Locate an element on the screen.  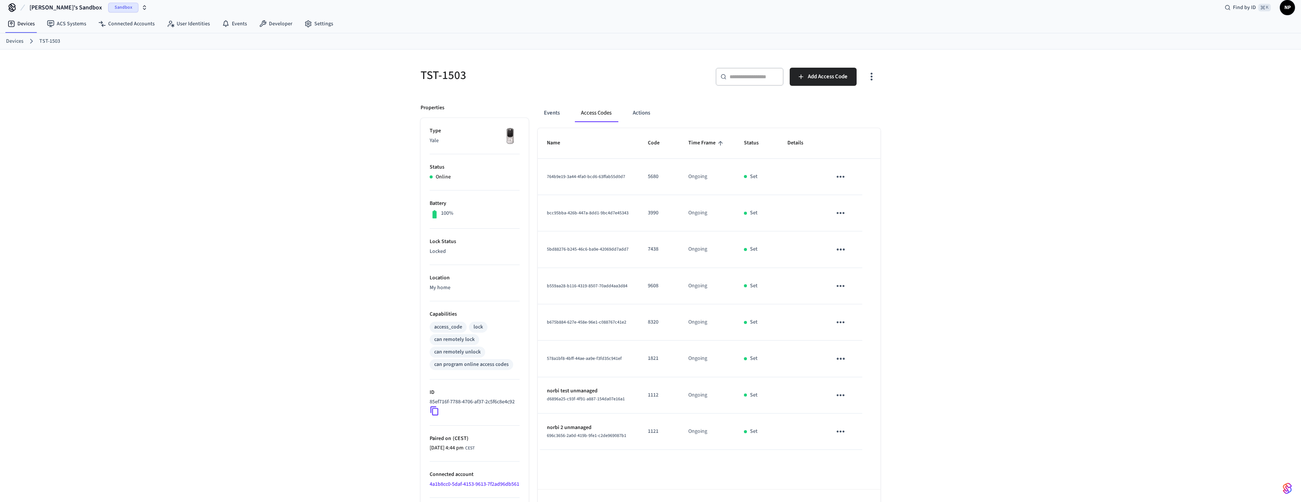
p: norbi test unmanaged is located at coordinates (588, 391).